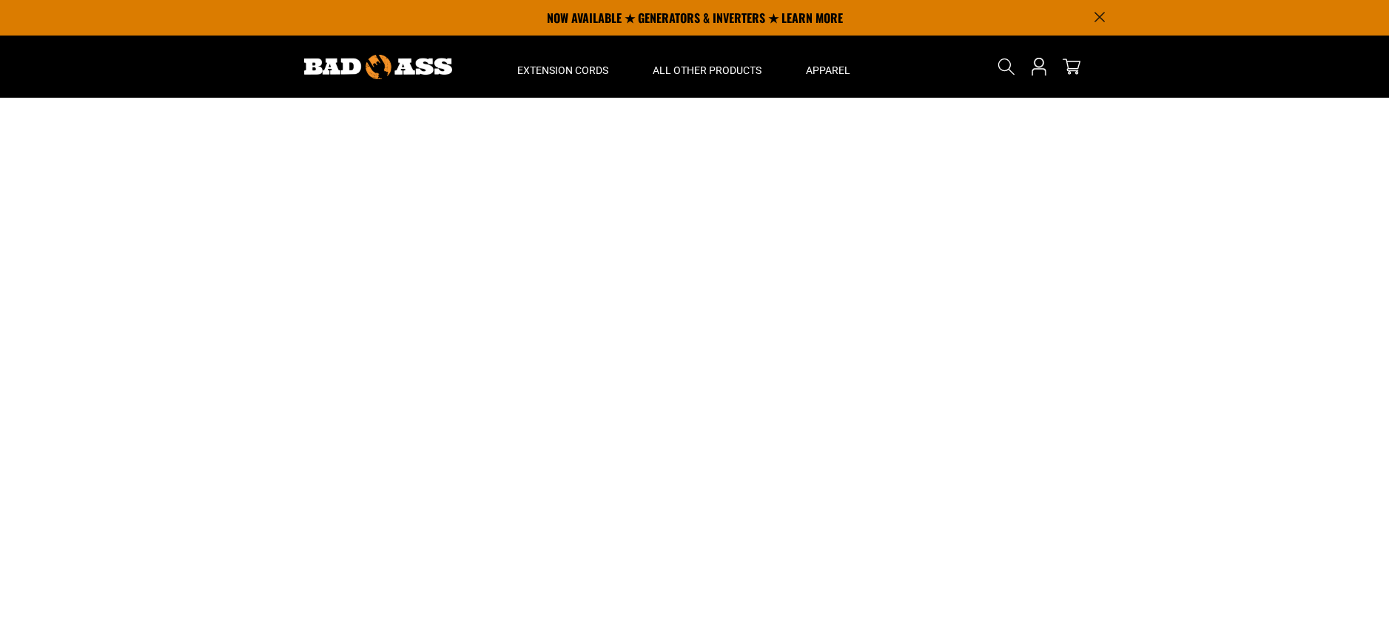  I want to click on span: All Other Products, so click(707, 70).